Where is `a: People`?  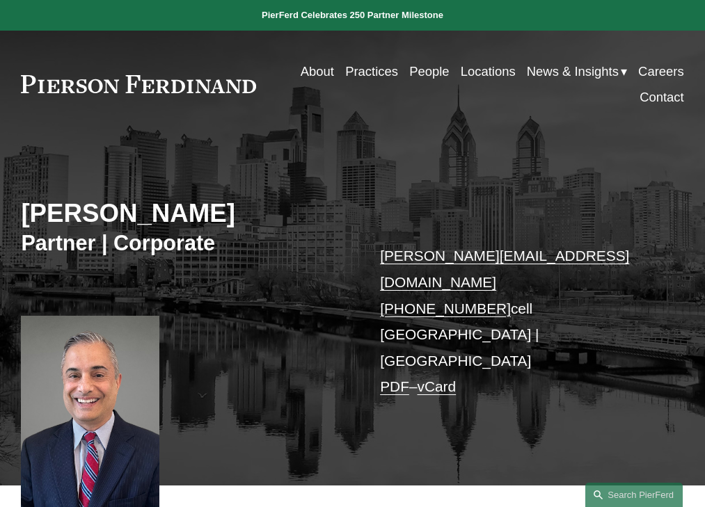
a: People is located at coordinates (429, 71).